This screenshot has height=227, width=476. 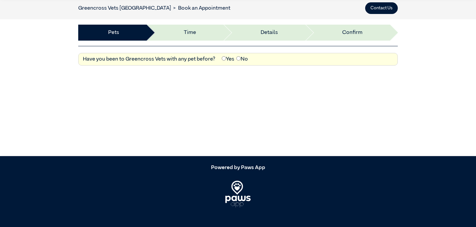 I want to click on nav: breadcrumb, so click(x=154, y=8).